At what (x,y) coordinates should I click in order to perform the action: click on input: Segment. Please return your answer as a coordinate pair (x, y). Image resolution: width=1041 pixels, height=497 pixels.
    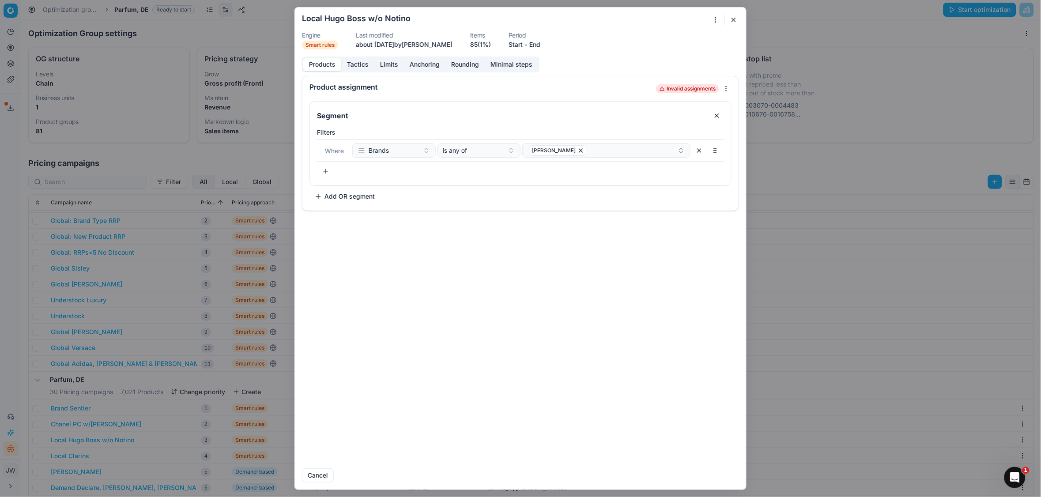
    Looking at the image, I should click on (511, 116).